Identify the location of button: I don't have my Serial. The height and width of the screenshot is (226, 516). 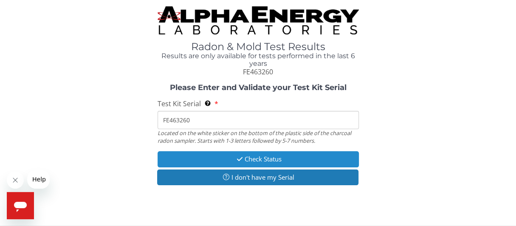
(258, 177).